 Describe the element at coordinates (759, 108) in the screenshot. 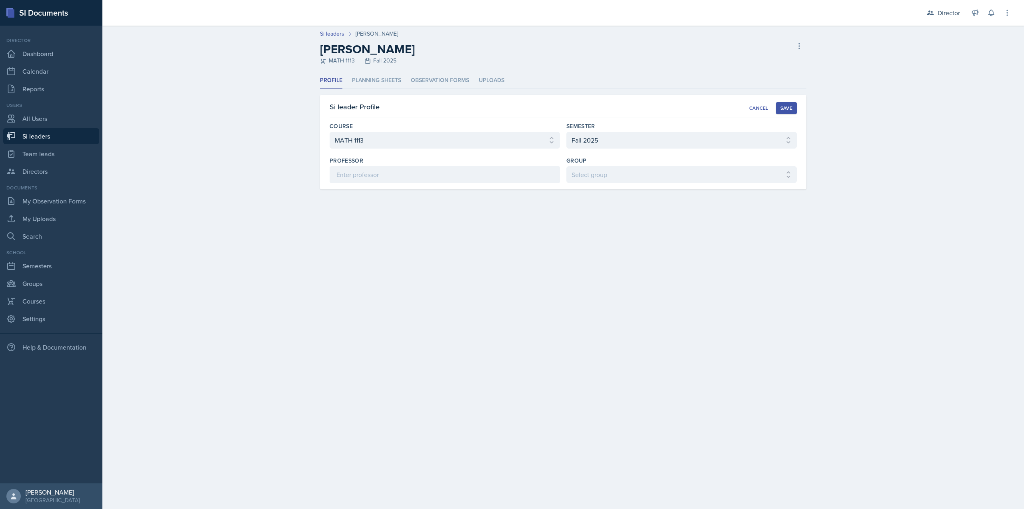

I see `button: Cancel` at that location.